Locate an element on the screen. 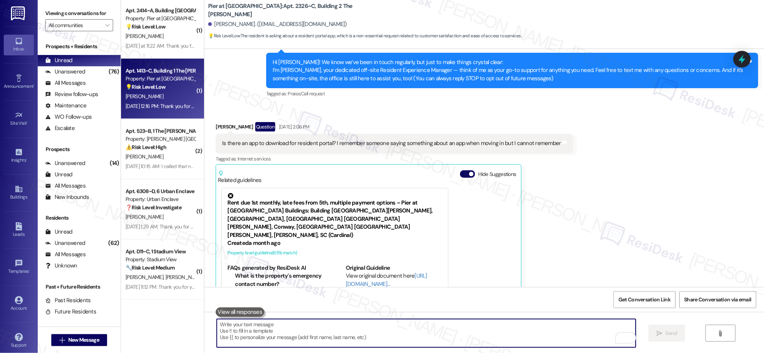 The image size is (764, 353). a: Support is located at coordinates (19, 341).